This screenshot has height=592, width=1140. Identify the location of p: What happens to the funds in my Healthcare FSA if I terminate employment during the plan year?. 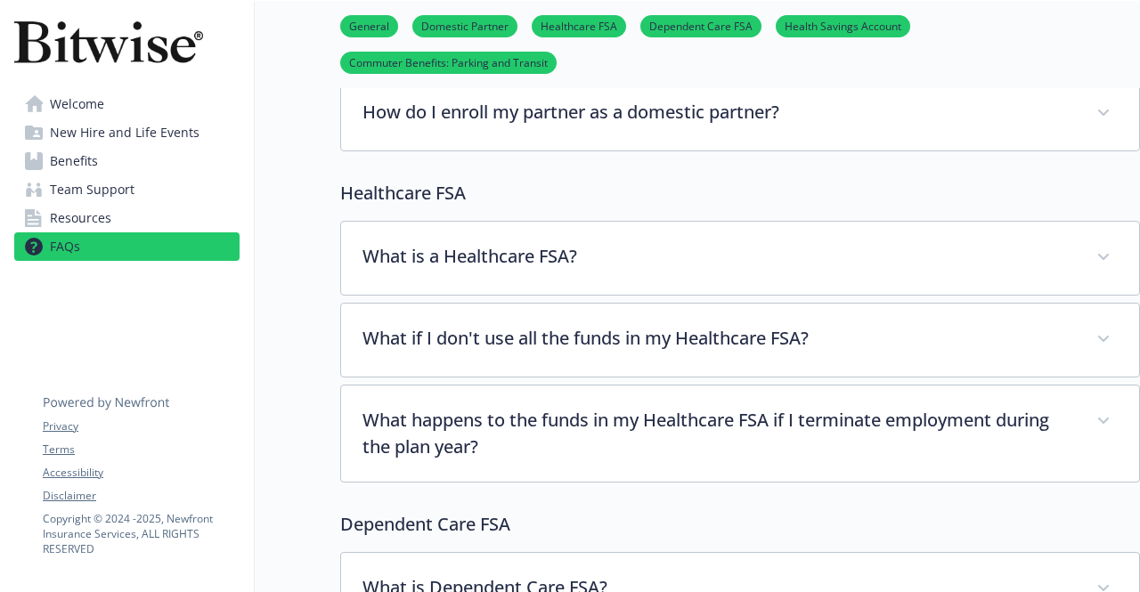
(719, 434).